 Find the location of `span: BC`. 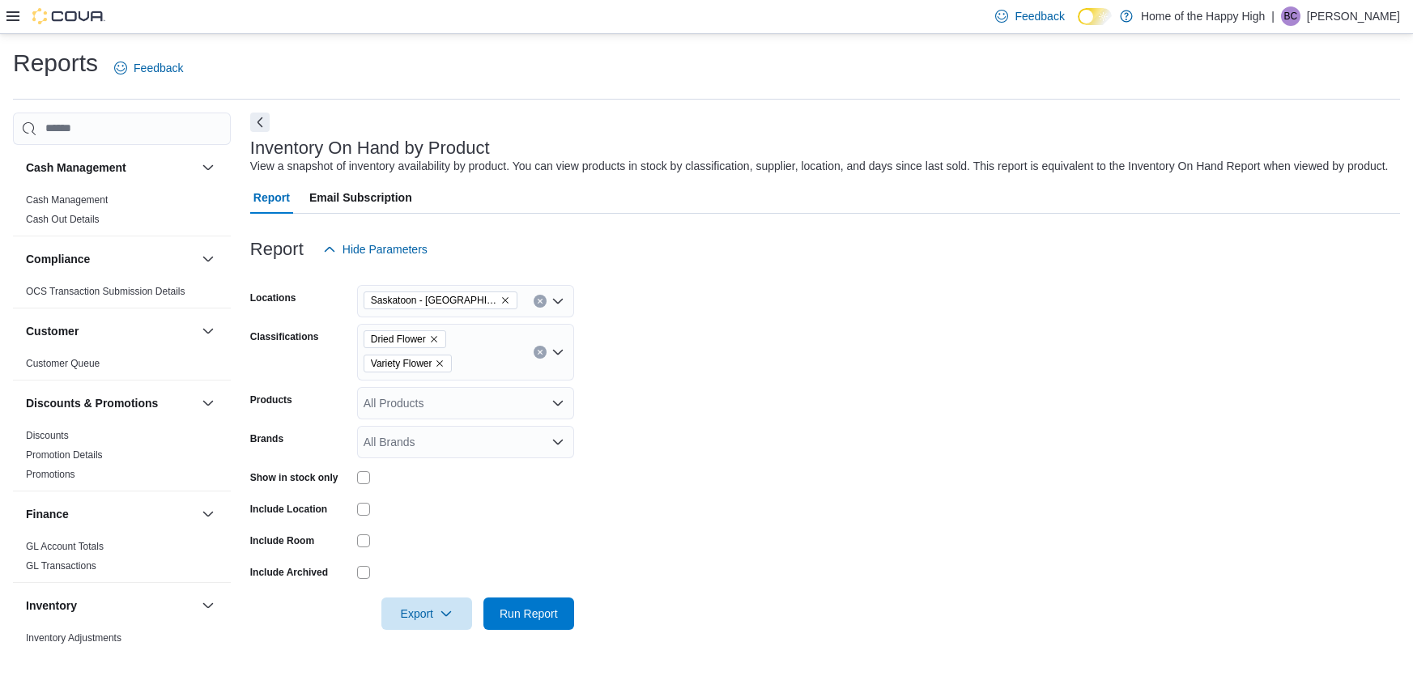

span: BC is located at coordinates (1291, 16).